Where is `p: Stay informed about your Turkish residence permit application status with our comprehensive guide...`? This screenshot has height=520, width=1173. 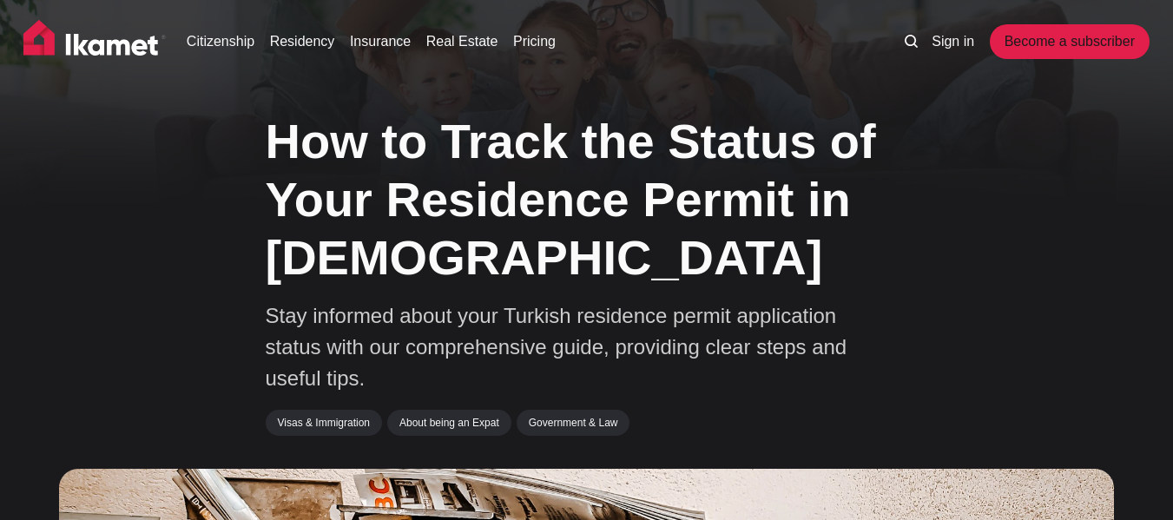 p: Stay informed about your Turkish residence permit application status with our comprehensive guide... is located at coordinates (570, 347).